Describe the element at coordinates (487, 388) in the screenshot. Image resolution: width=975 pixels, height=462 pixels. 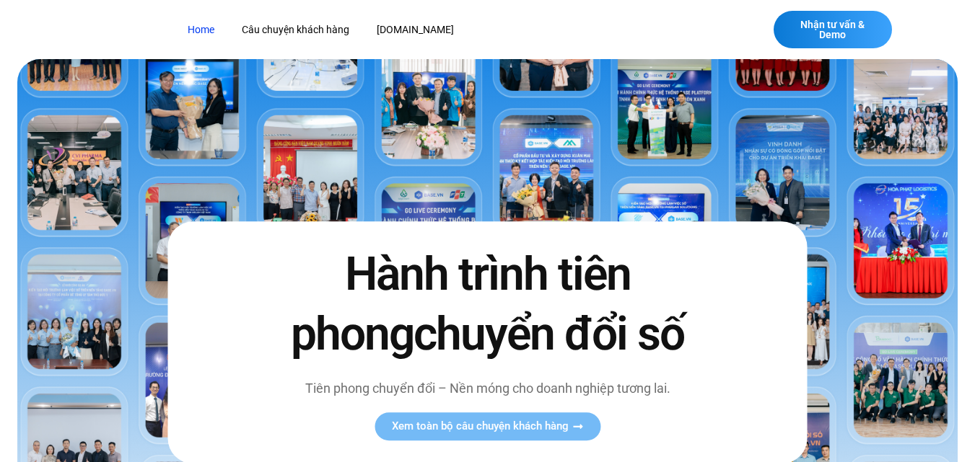
I see `p: Tiên phong chuyển đổi – Nền móng cho doanh nghiệp tương lai.` at that location.